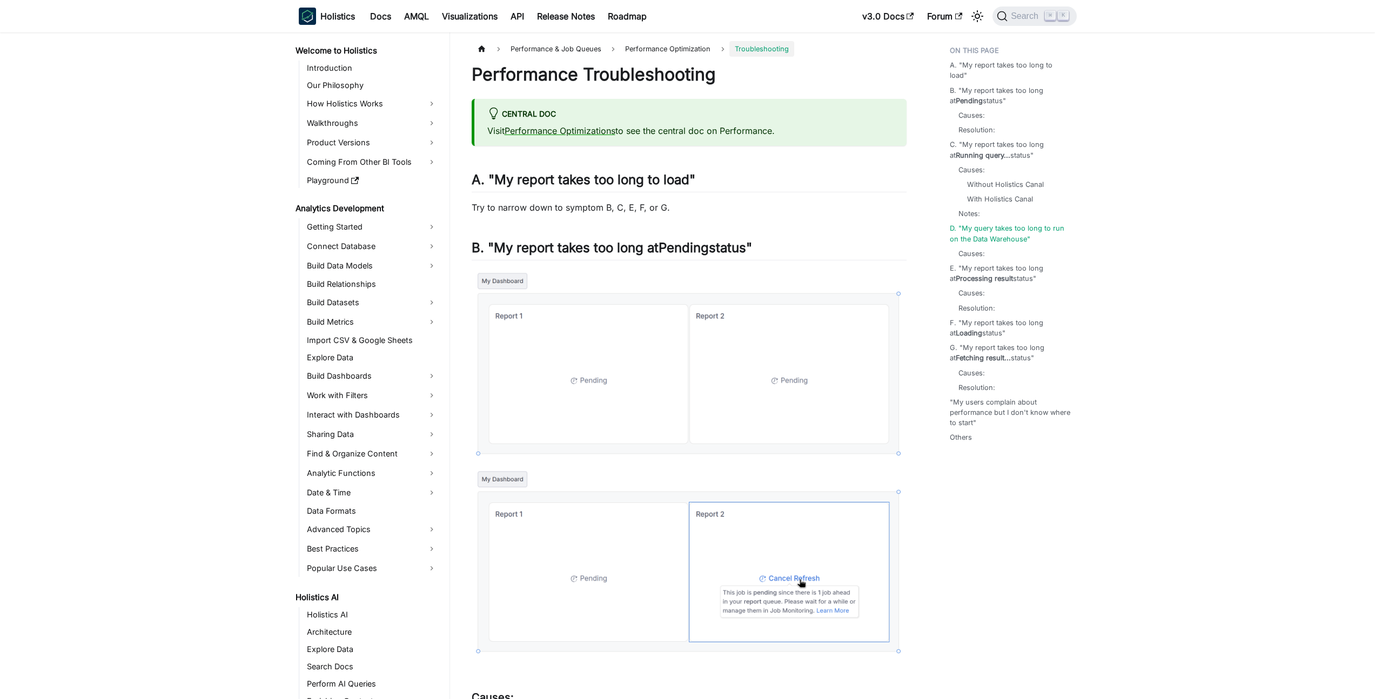 The height and width of the screenshot is (699, 1375). I want to click on a: Roadmap, so click(627, 16).